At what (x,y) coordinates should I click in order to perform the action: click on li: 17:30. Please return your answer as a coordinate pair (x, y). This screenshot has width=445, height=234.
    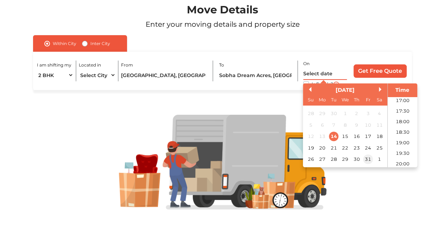
    Looking at the image, I should click on (402, 111).